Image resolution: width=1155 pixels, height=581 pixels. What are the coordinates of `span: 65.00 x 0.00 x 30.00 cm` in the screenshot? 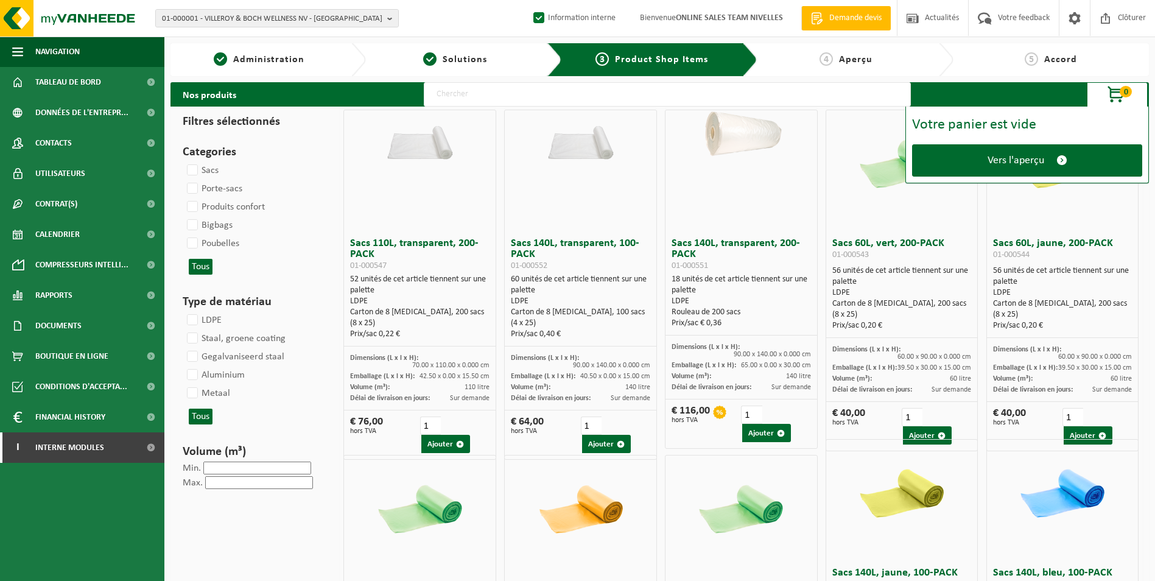 It's located at (776, 365).